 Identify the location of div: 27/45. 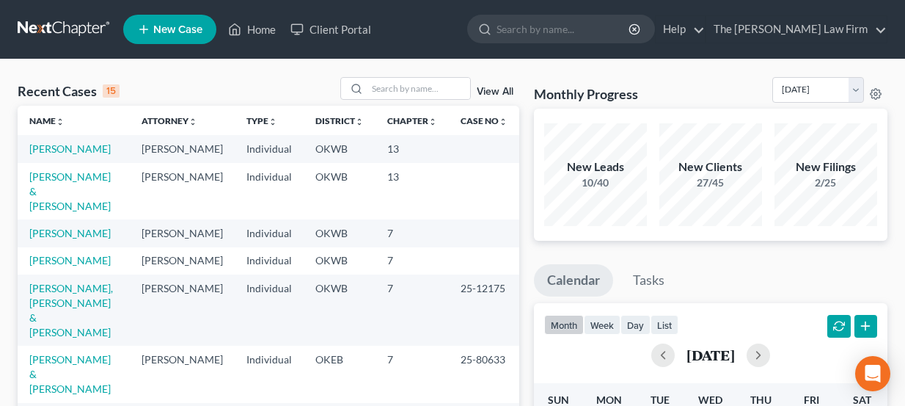
(711, 183).